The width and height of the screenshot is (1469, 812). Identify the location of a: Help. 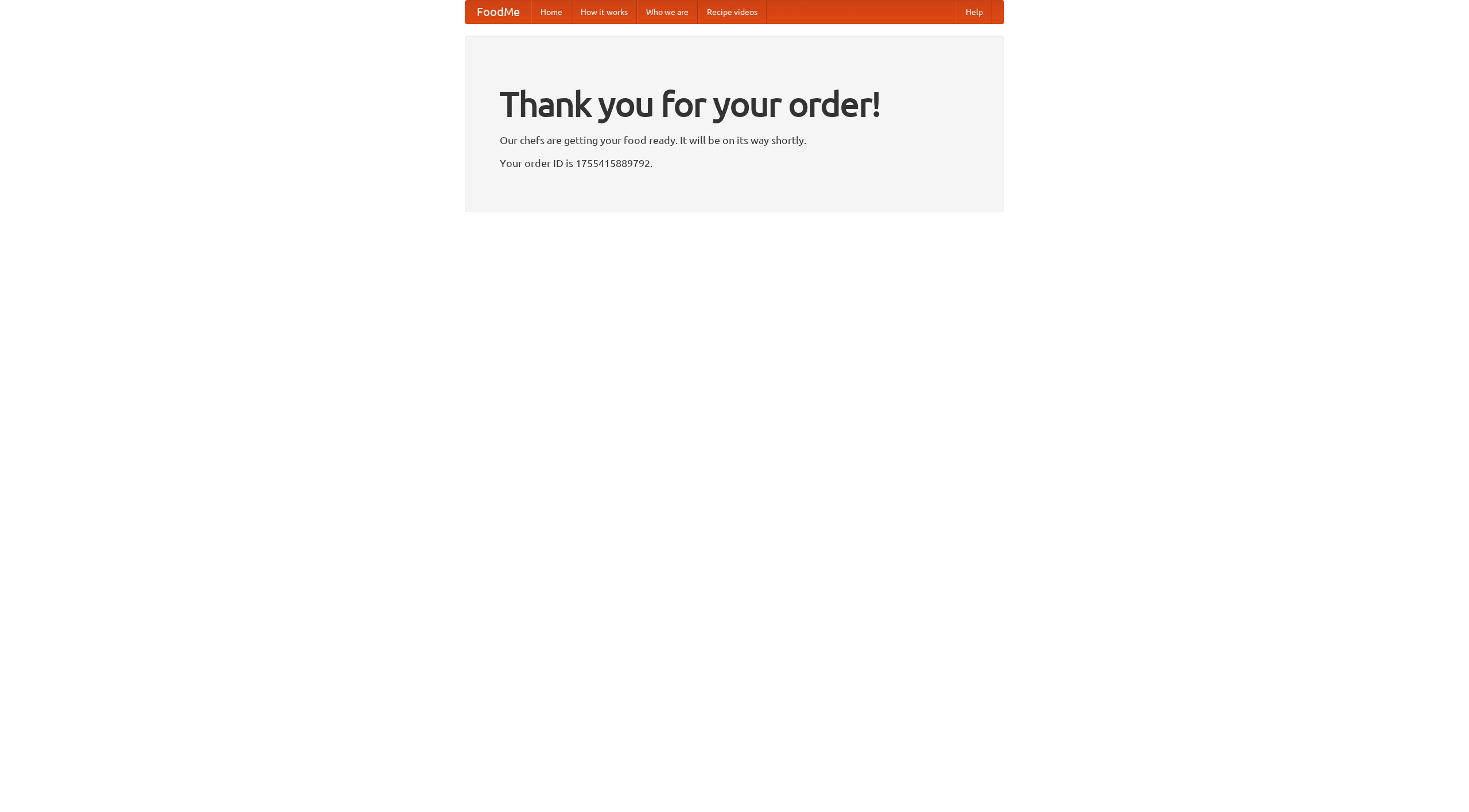
(975, 12).